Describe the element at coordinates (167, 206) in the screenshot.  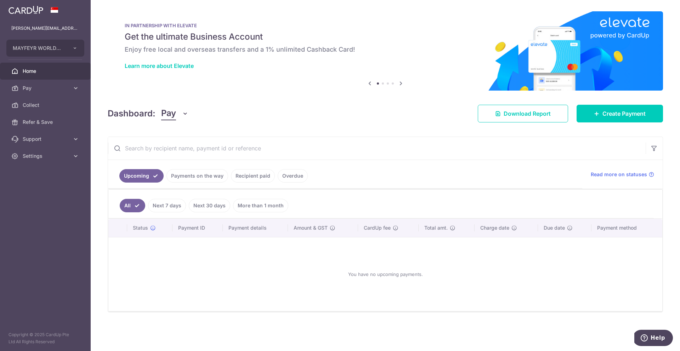
I see `a: Next 7 days` at that location.